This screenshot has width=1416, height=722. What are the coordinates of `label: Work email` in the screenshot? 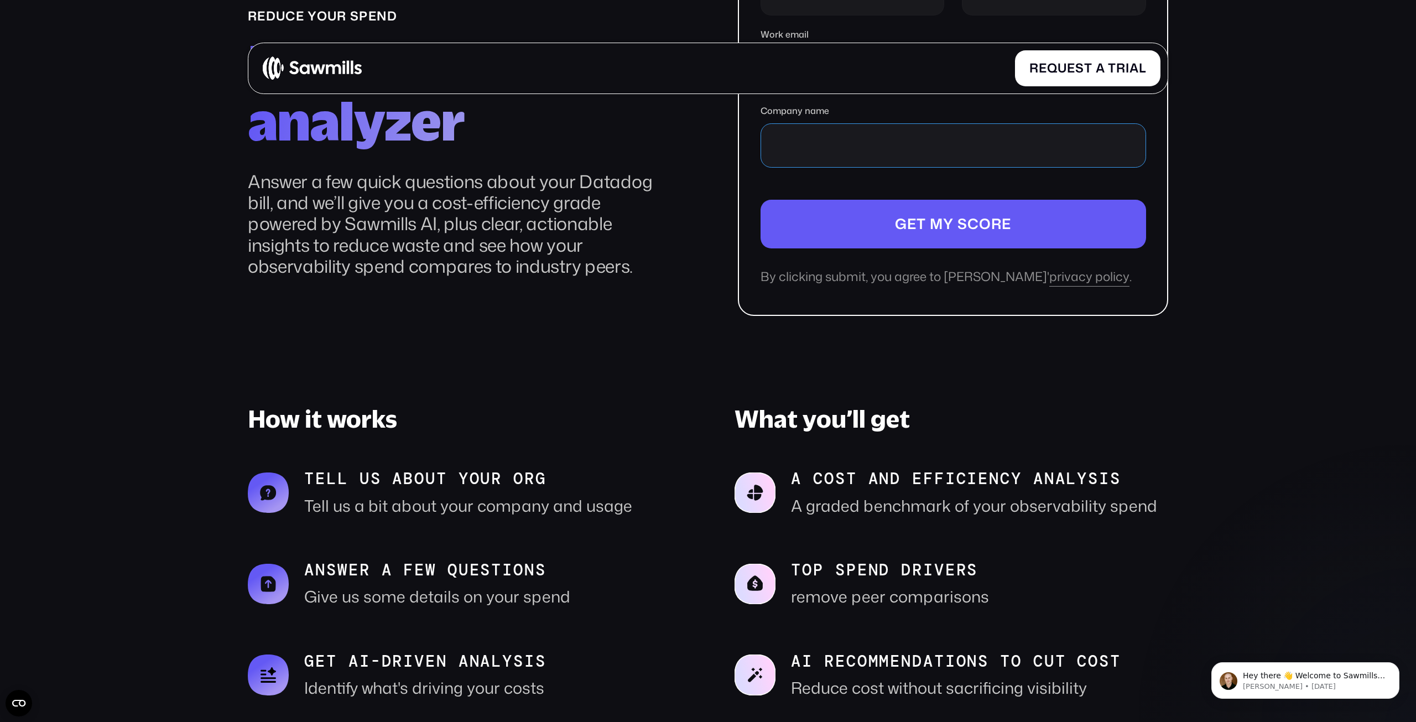 It's located at (953, 34).